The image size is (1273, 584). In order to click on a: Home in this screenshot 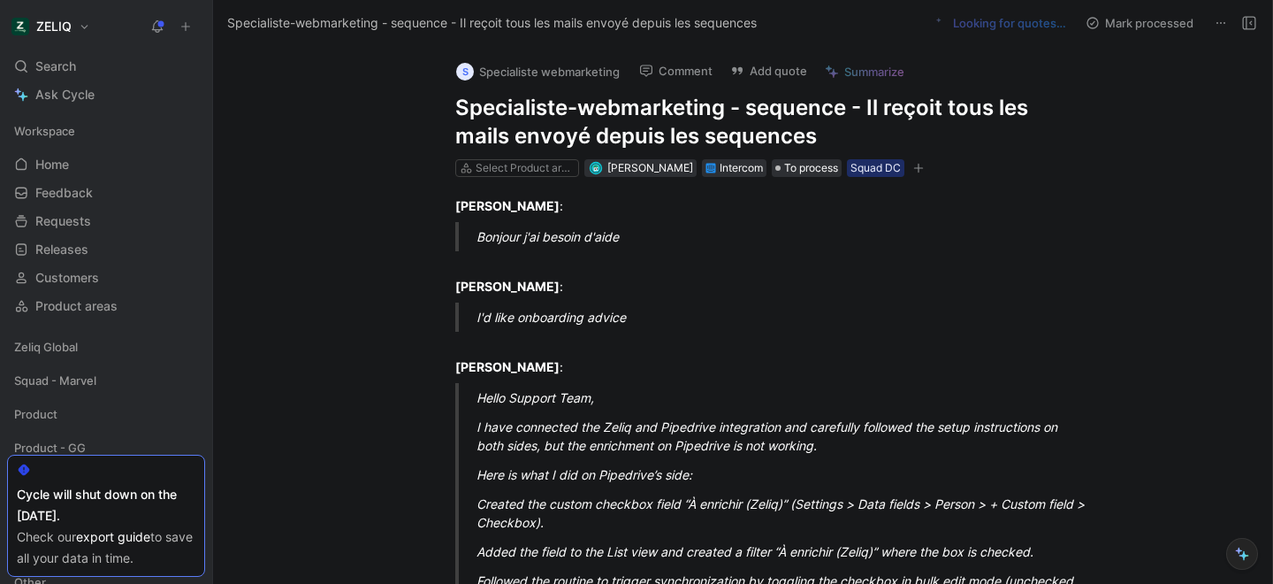, I will do `click(106, 164)`.